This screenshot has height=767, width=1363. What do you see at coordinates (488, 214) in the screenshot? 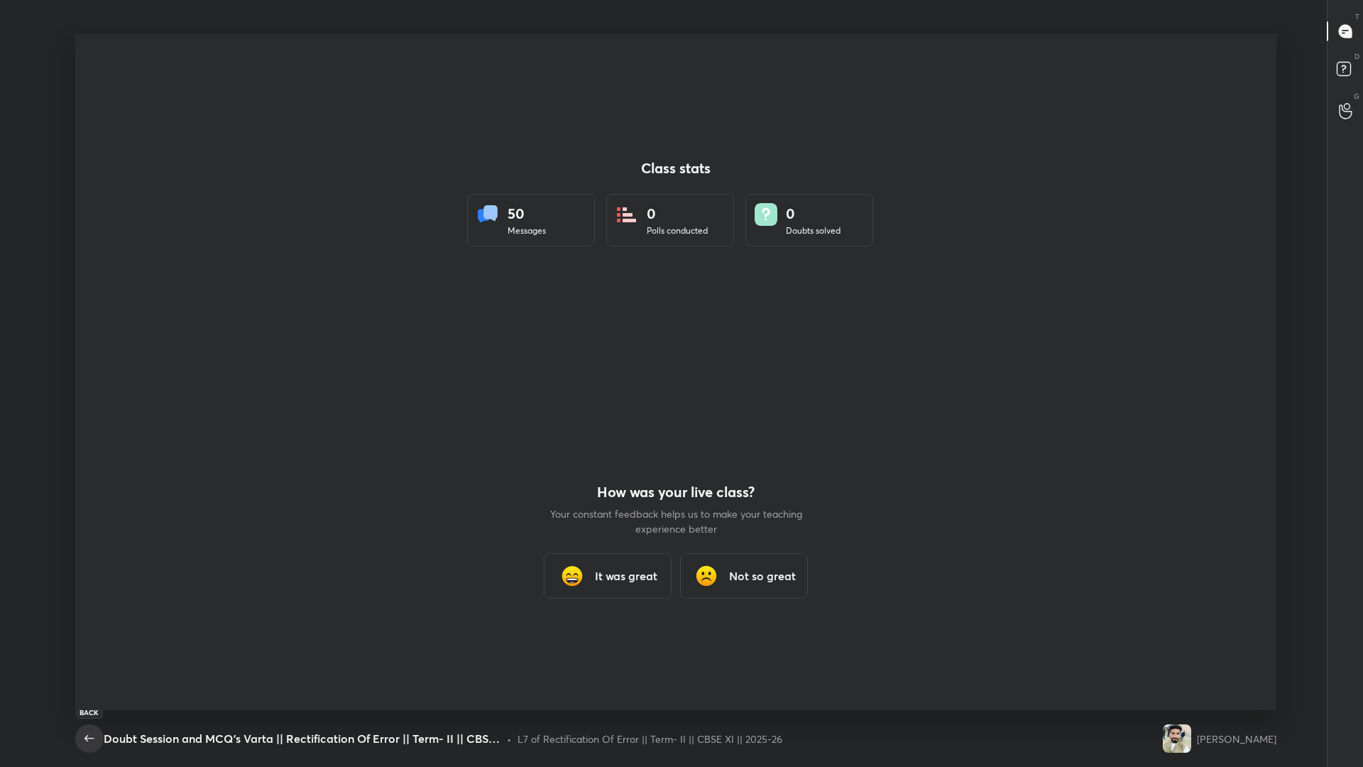
I see `img: statsMessages.856aad98.svg` at bounding box center [488, 214].